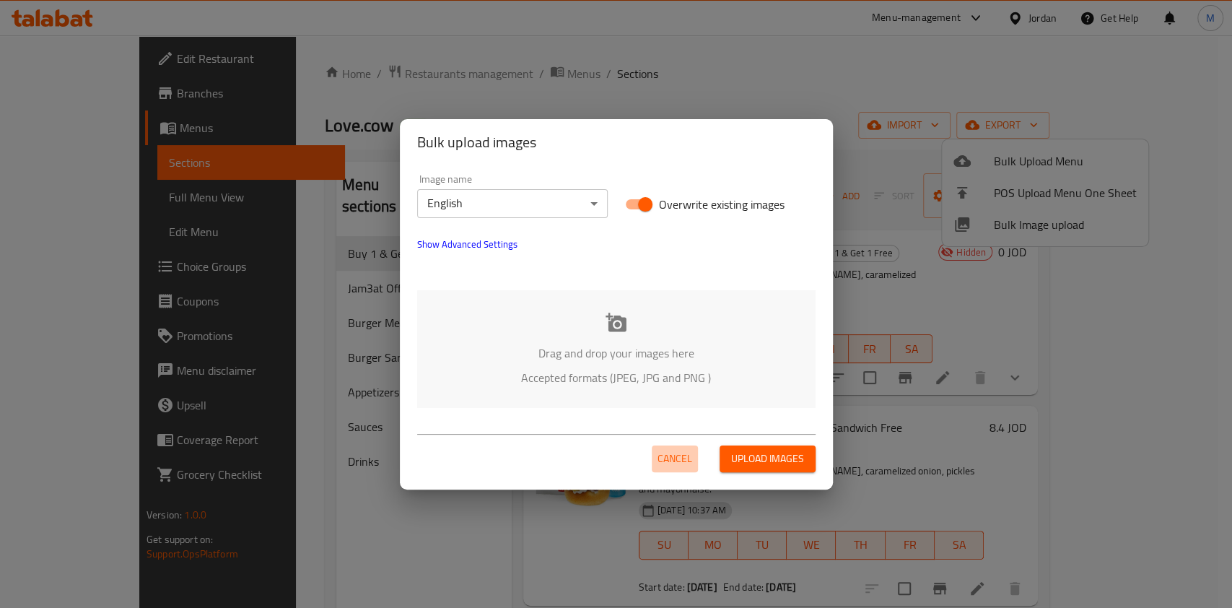  I want to click on p: Drag and drop your images here, so click(617, 353).